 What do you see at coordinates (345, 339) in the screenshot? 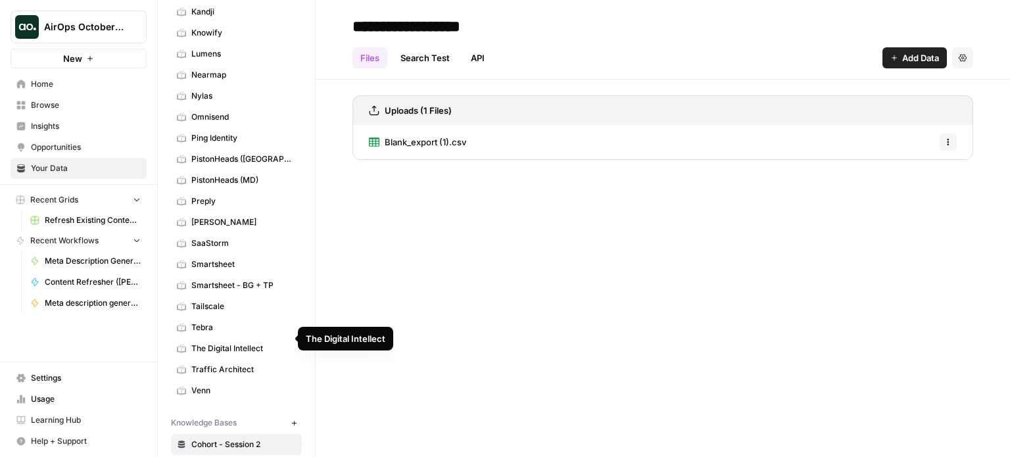
I see `div: The Digital Intellect` at bounding box center [345, 339].